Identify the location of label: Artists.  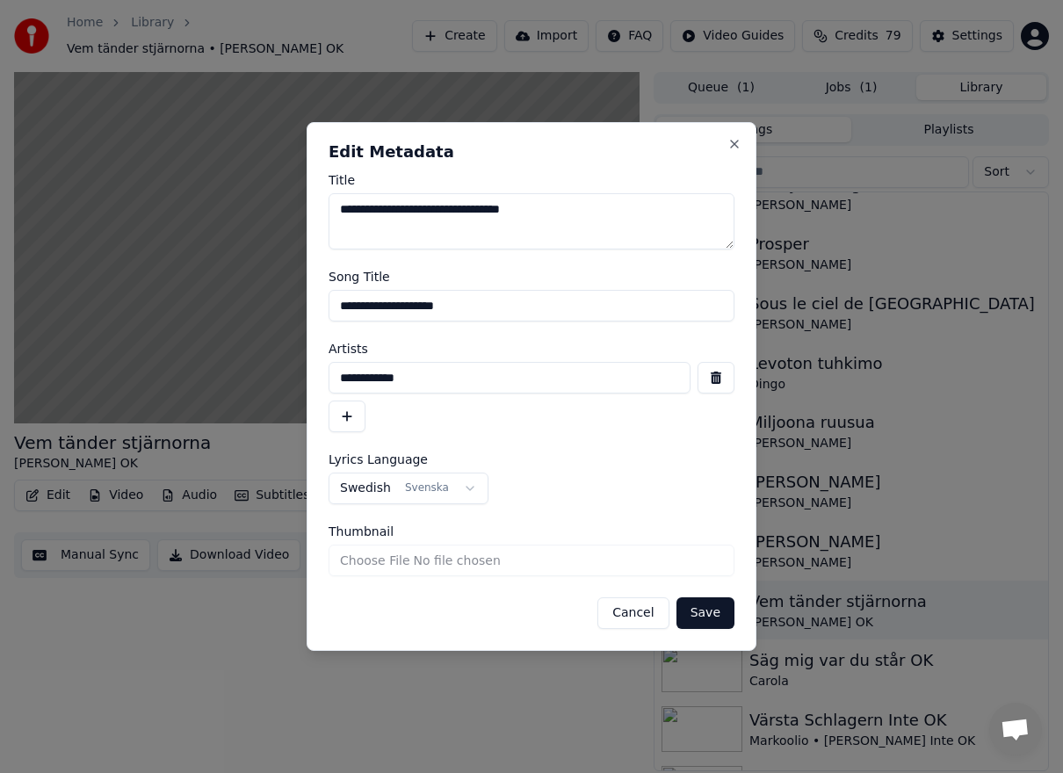
(532, 349).